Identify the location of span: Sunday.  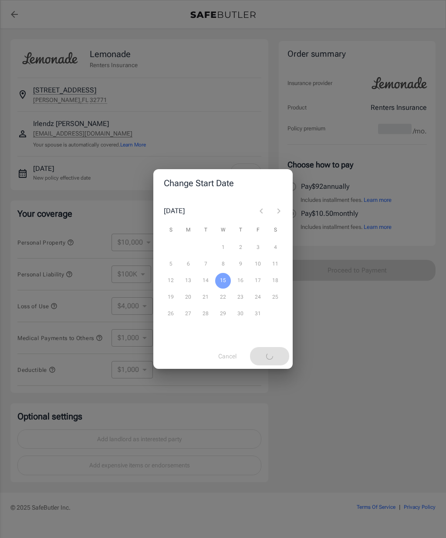
(171, 230).